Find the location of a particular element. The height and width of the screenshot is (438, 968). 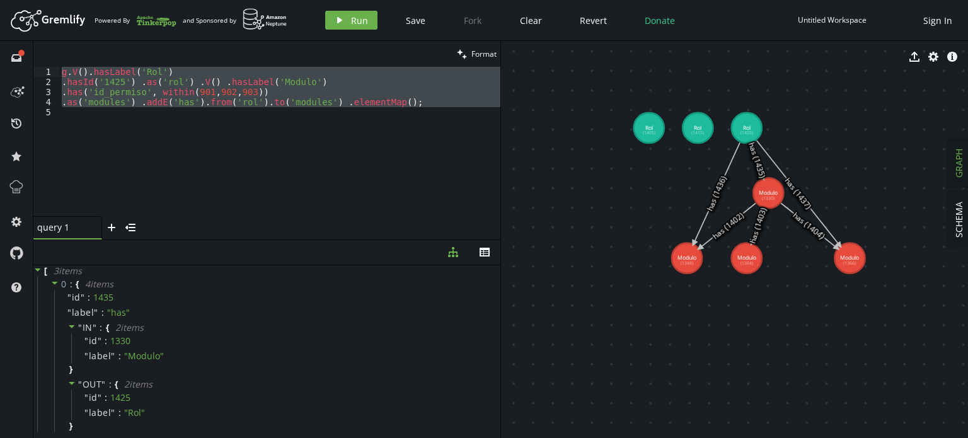

tspan: (1384) is located at coordinates (747, 263).